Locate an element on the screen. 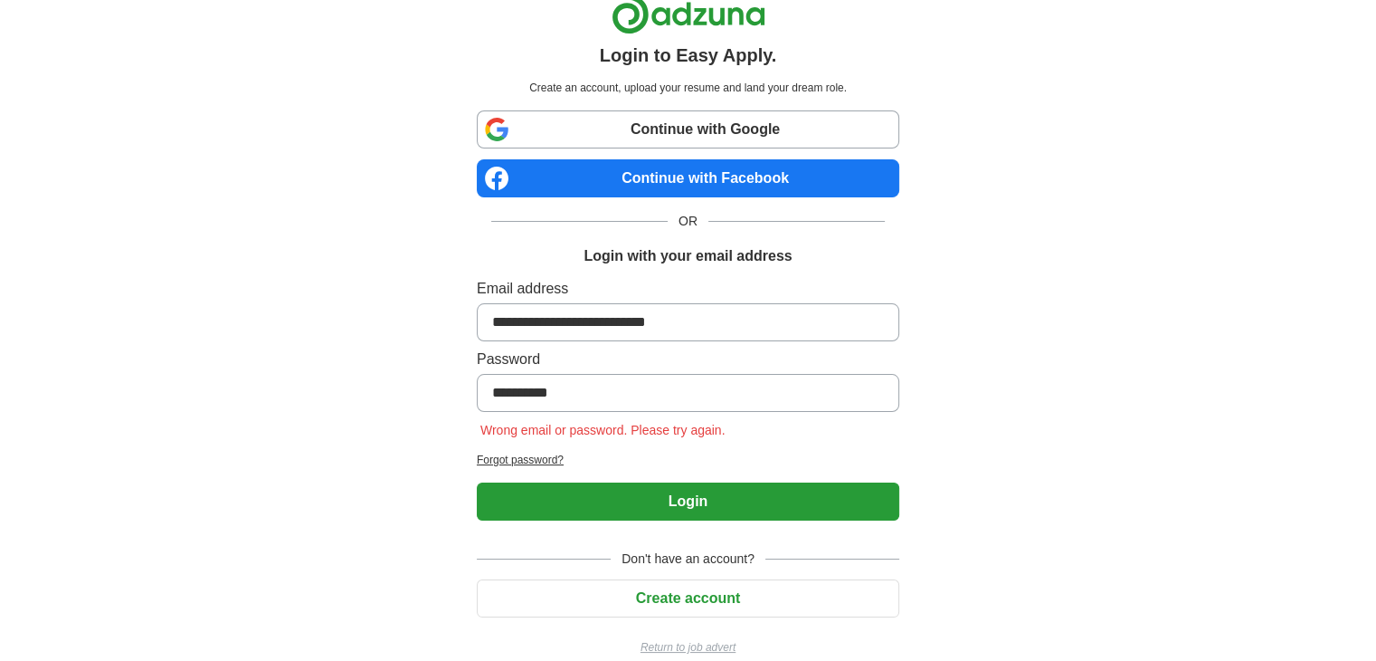 The image size is (1376, 661). a: Continue with Google is located at coordinates (688, 129).